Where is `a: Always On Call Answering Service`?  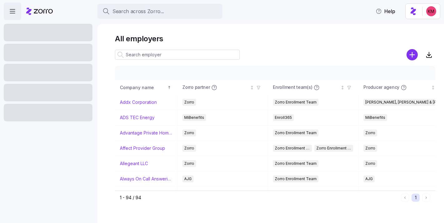 a: Always On Call Answering Service is located at coordinates (146, 179).